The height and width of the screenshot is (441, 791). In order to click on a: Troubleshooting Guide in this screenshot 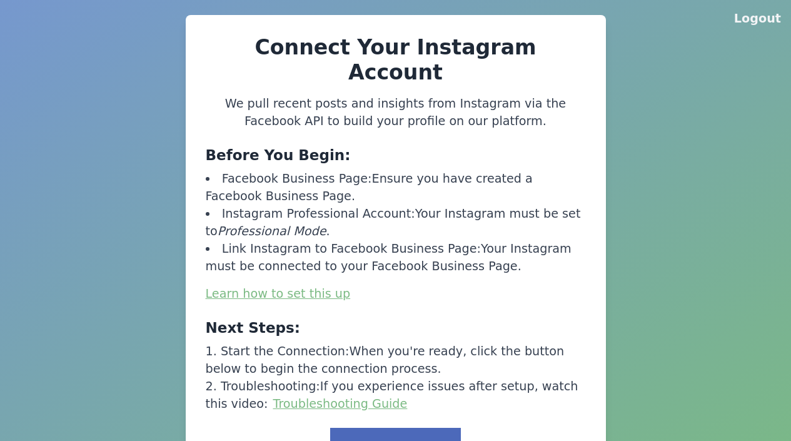, I will do `click(340, 404)`.